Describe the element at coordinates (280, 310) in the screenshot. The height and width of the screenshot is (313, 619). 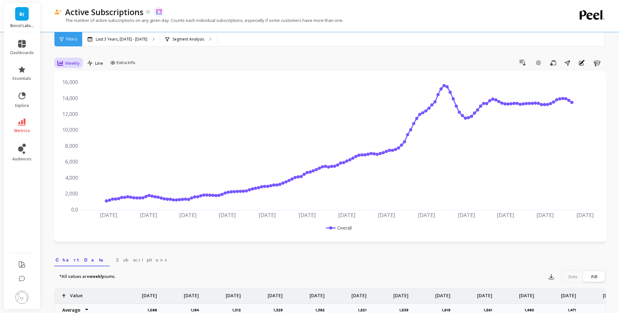
I see `p: 1,329` at that location.